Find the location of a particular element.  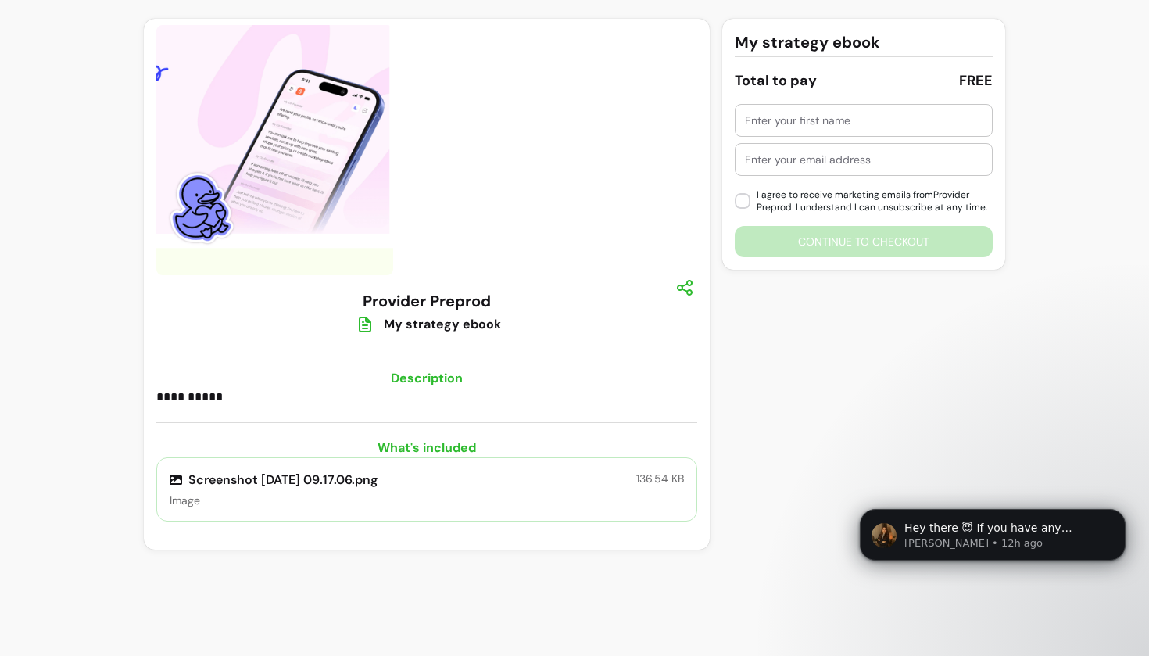

p: 136.54 KB is located at coordinates (660, 478).